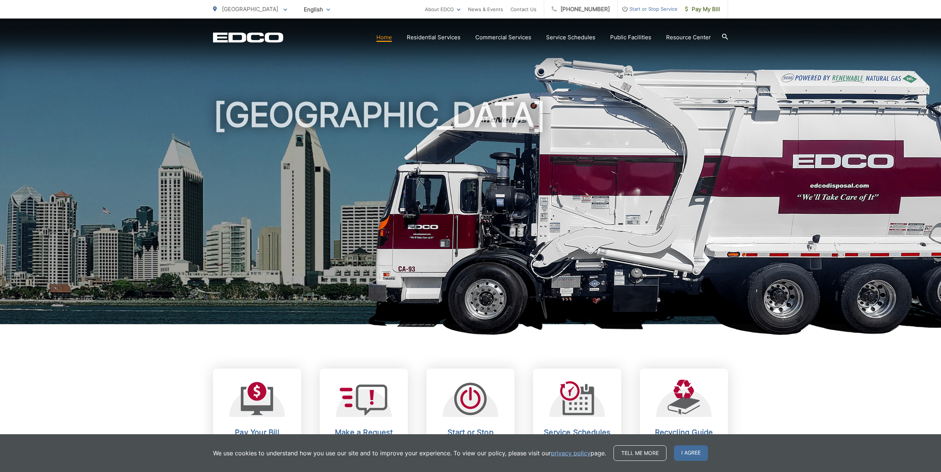  I want to click on h2: Pay Your Bill, so click(257, 433).